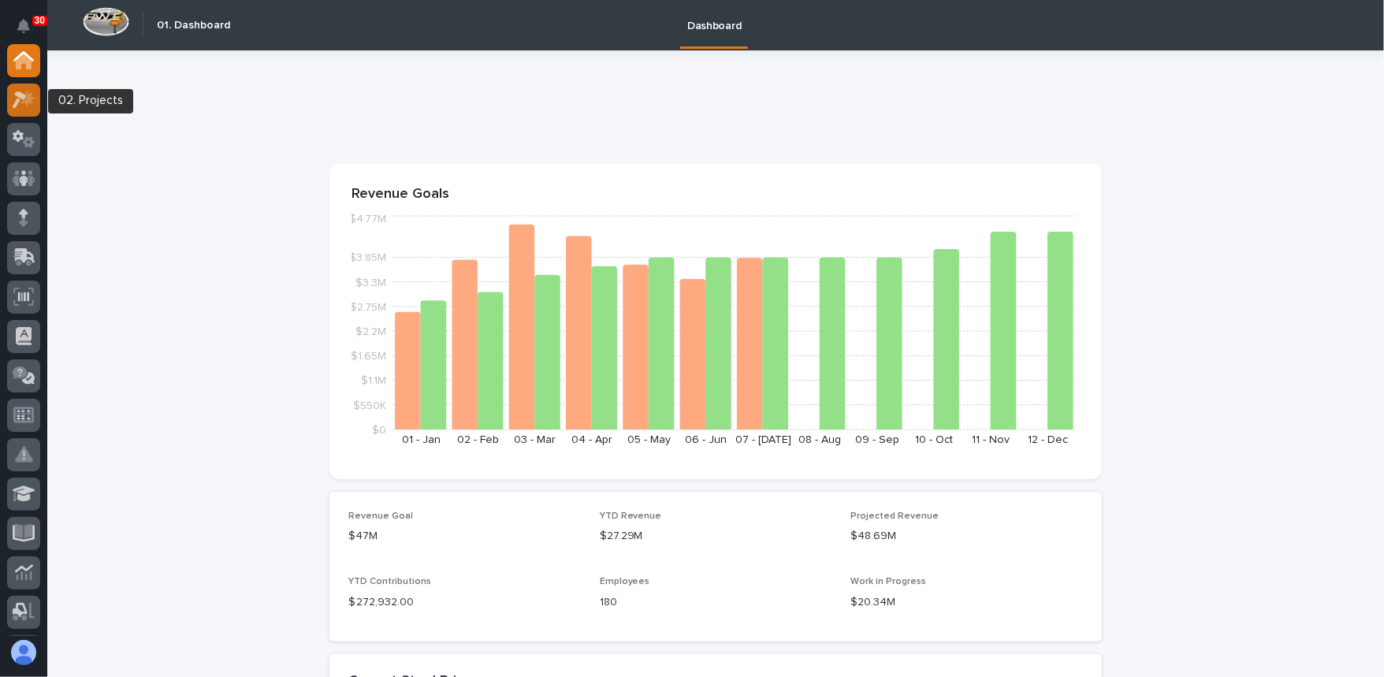  What do you see at coordinates (820, 440) in the screenshot?
I see `text: 08 - Aug` at bounding box center [820, 440].